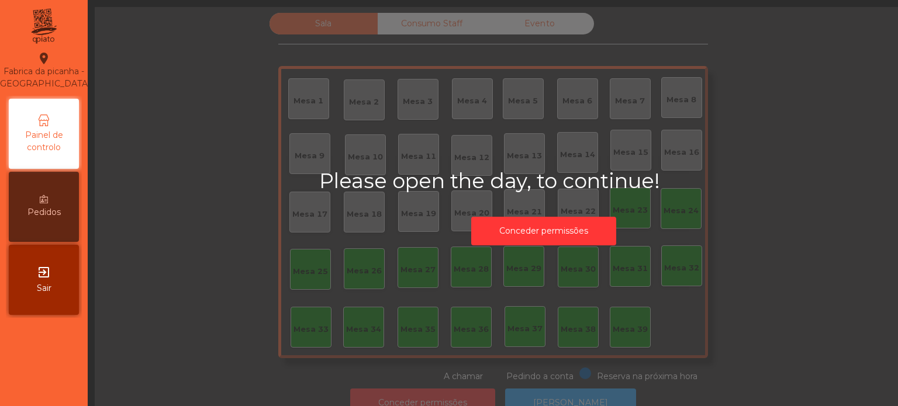 Image resolution: width=898 pixels, height=406 pixels. Describe the element at coordinates (43, 26) in the screenshot. I see `img: qpiato` at that location.